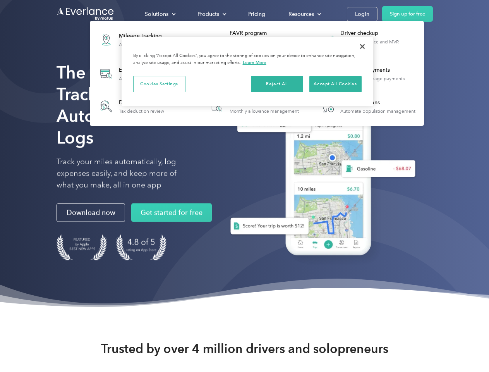  Describe the element at coordinates (126, 174) in the screenshot. I see `p: Track your miles automatically, log expenses easily, and keep more of what you make, all in one app` at that location.